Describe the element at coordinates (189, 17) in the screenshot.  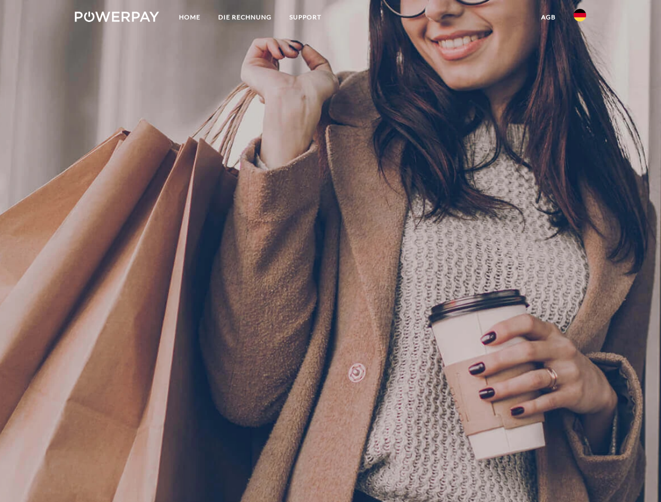
I see `a: Home` at that location.